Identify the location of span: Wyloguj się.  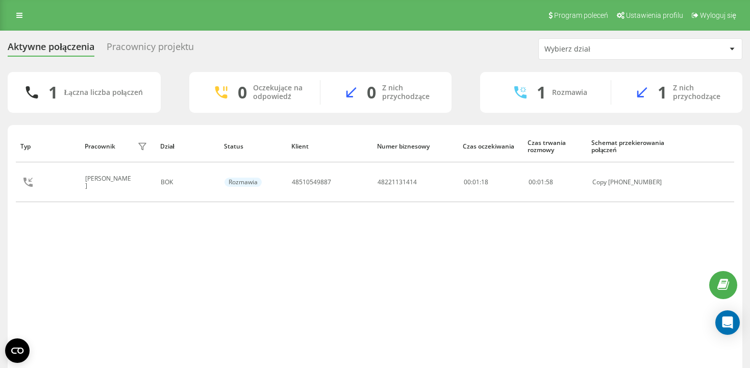
(717, 15).